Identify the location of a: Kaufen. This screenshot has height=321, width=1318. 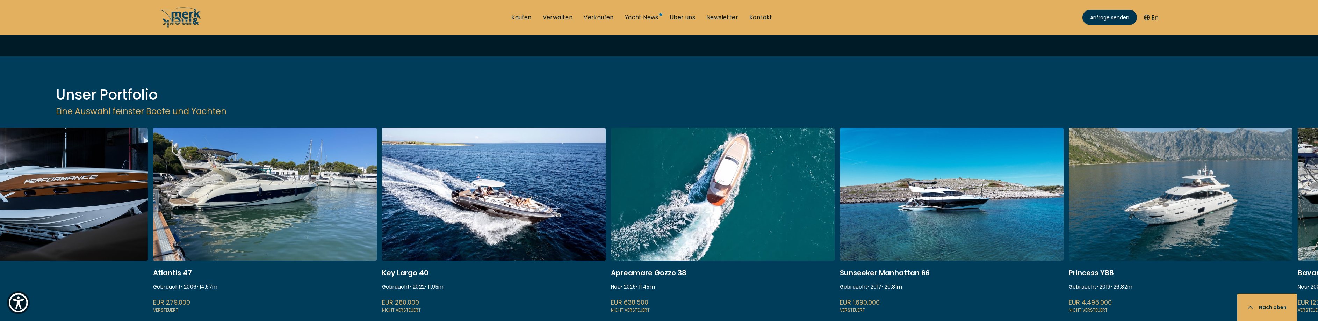
(521, 17).